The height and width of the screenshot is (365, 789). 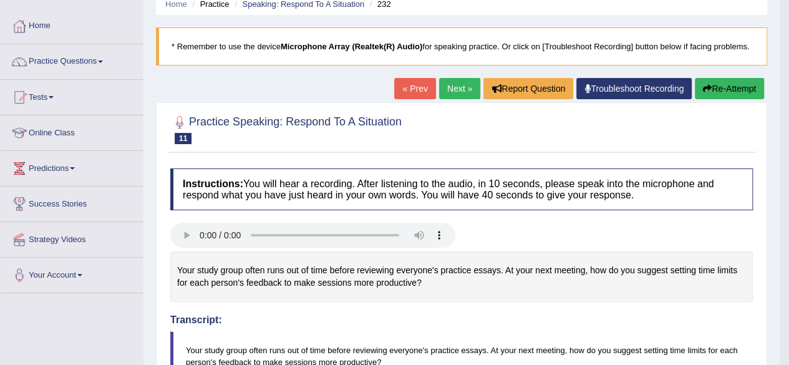 What do you see at coordinates (72, 95) in the screenshot?
I see `a: Tests` at bounding box center [72, 95].